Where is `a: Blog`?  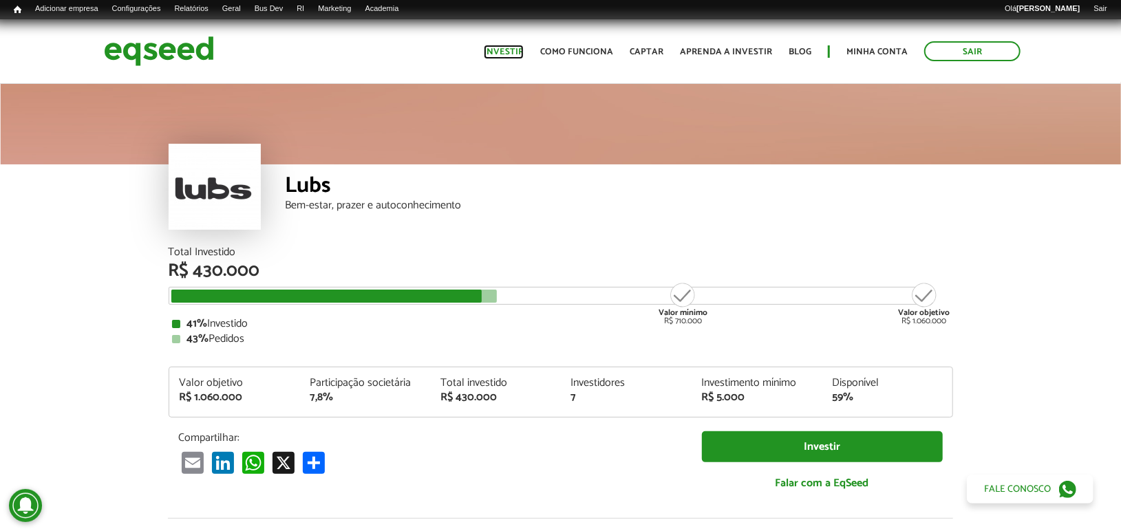 a: Blog is located at coordinates (800, 52).